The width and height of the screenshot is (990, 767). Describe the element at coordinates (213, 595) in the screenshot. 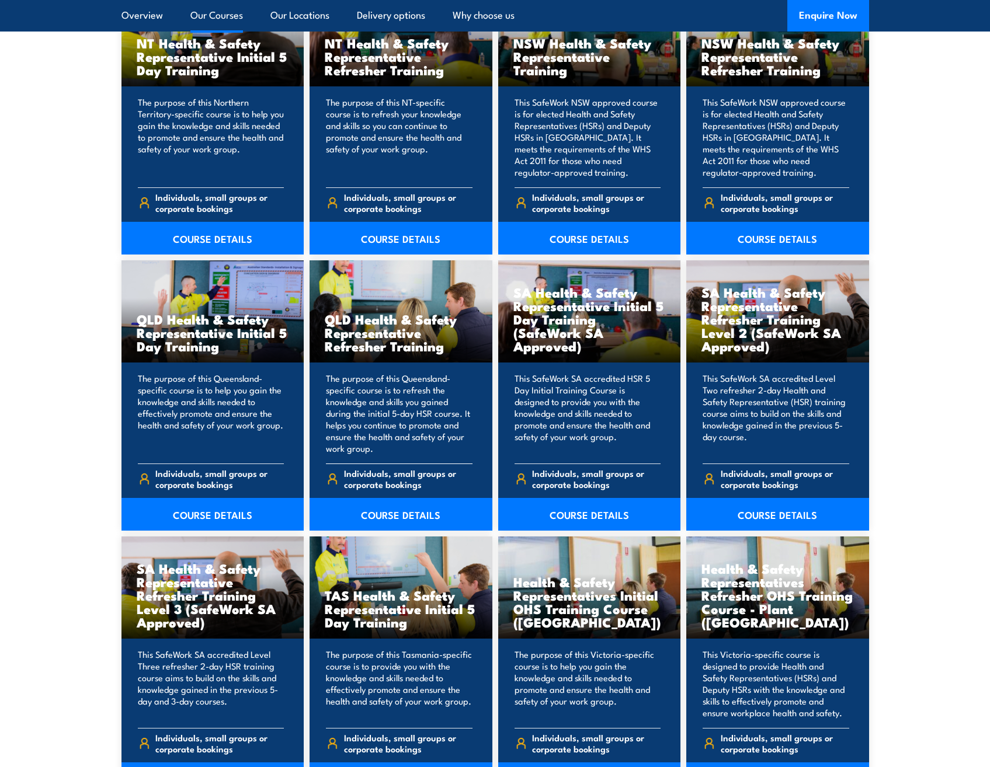

I see `h3: SA Health & Safety Representative Refresher Training Level 3 (SafeWork SA Approved)` at that location.